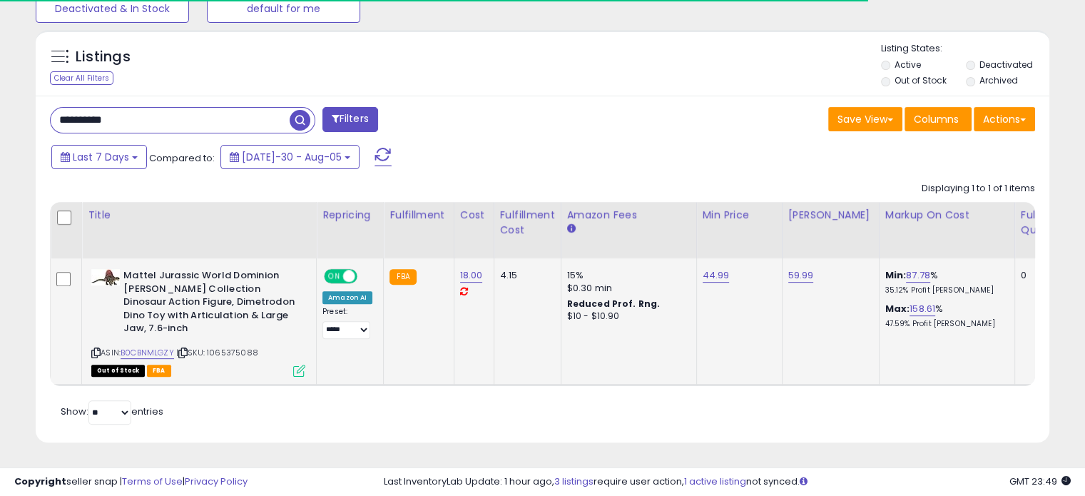  I want to click on button: Columns, so click(938, 119).